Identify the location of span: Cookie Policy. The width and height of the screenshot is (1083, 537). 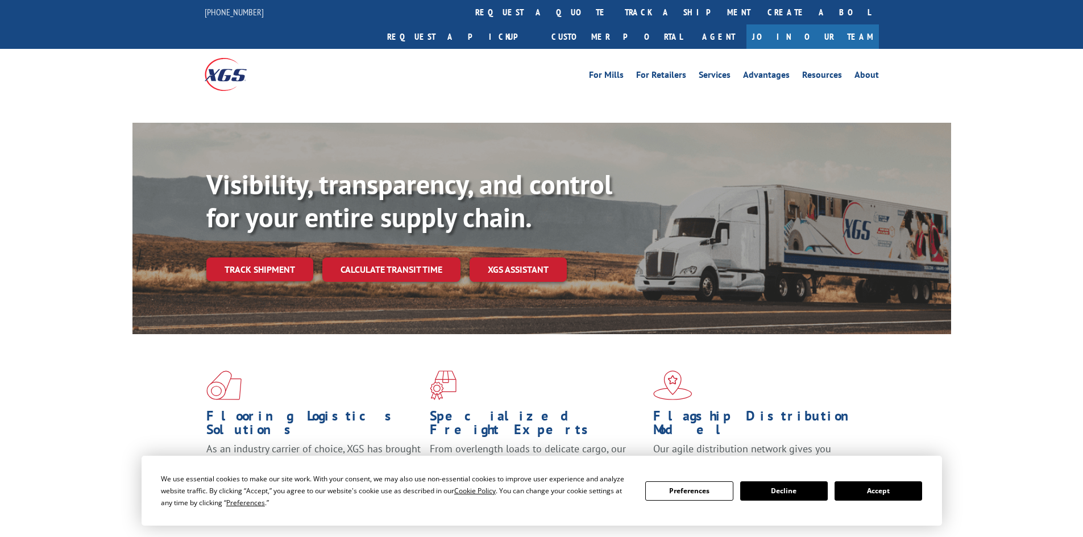
(475, 491).